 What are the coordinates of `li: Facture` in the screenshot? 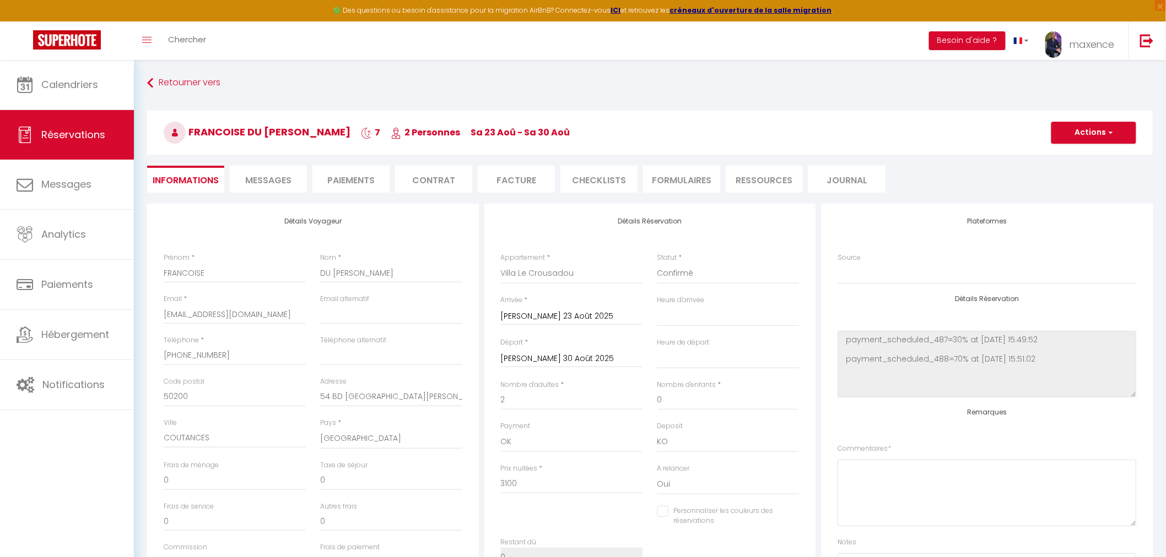 It's located at (516, 179).